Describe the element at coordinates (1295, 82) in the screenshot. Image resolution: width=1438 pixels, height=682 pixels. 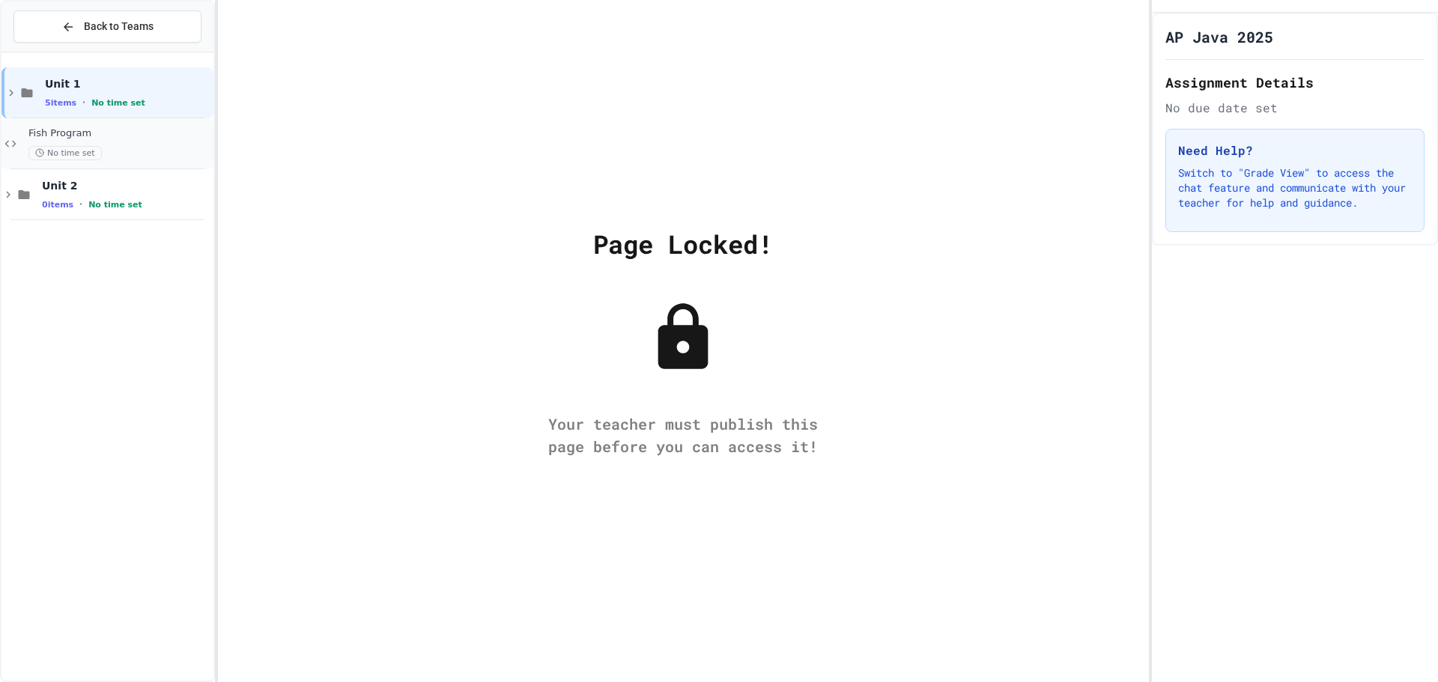
I see `h2: Assignment Details` at that location.